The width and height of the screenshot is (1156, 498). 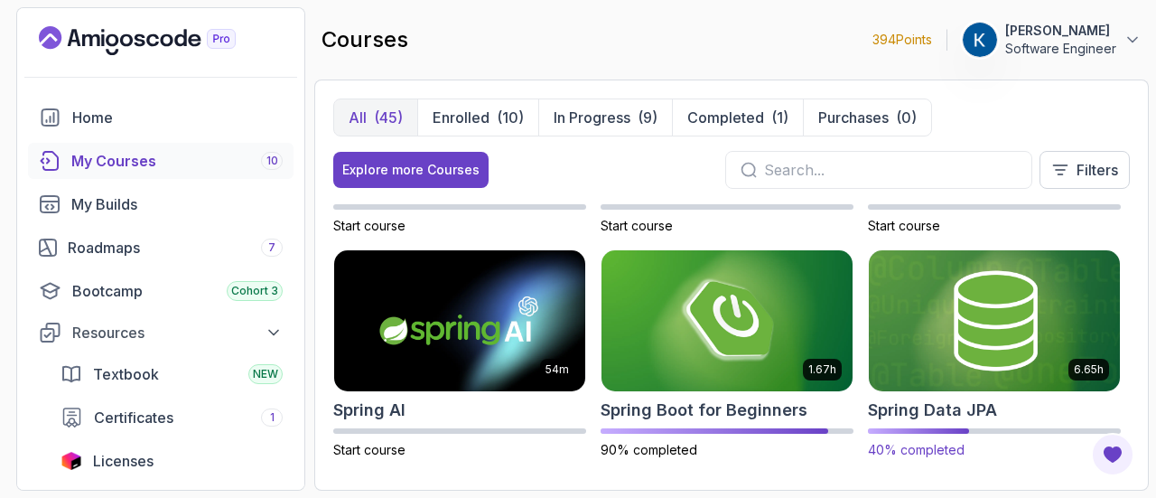 What do you see at coordinates (906, 117) in the screenshot?
I see `div: (0)` at bounding box center [906, 117].